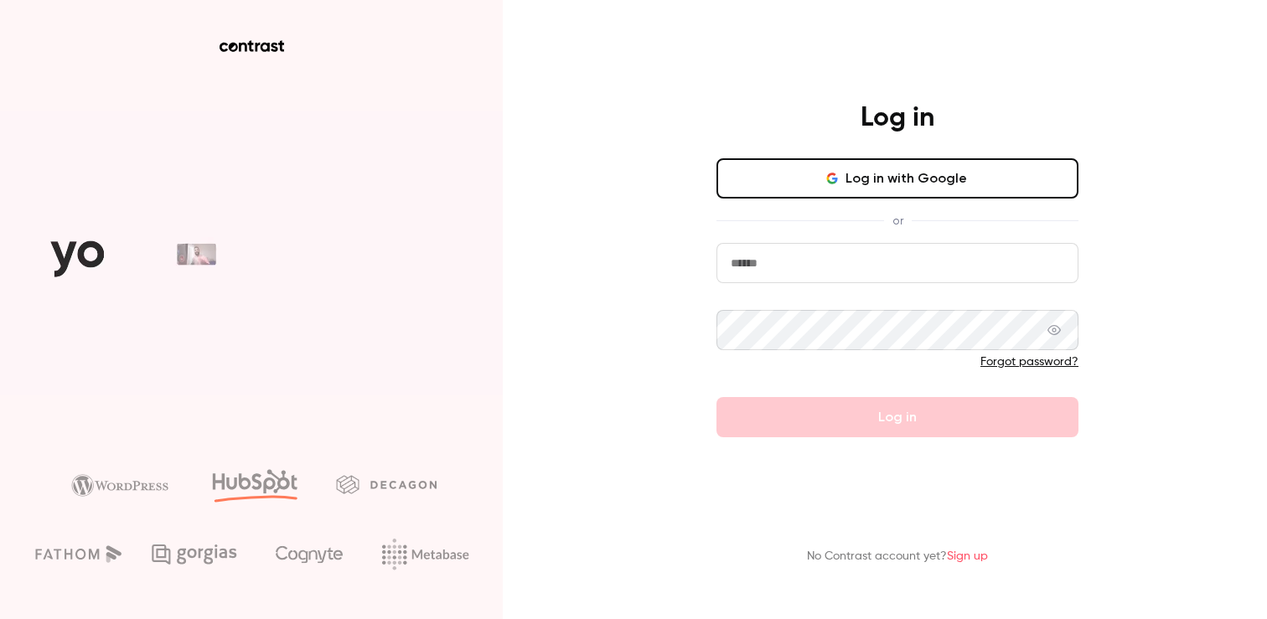  What do you see at coordinates (898, 220) in the screenshot?
I see `span: or` at bounding box center [898, 220].